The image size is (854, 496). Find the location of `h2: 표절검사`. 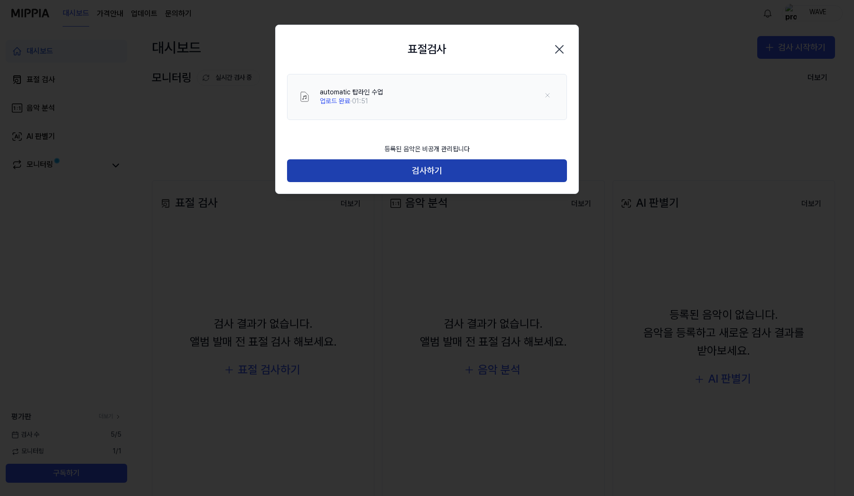

h2: 표절검사 is located at coordinates (427, 49).